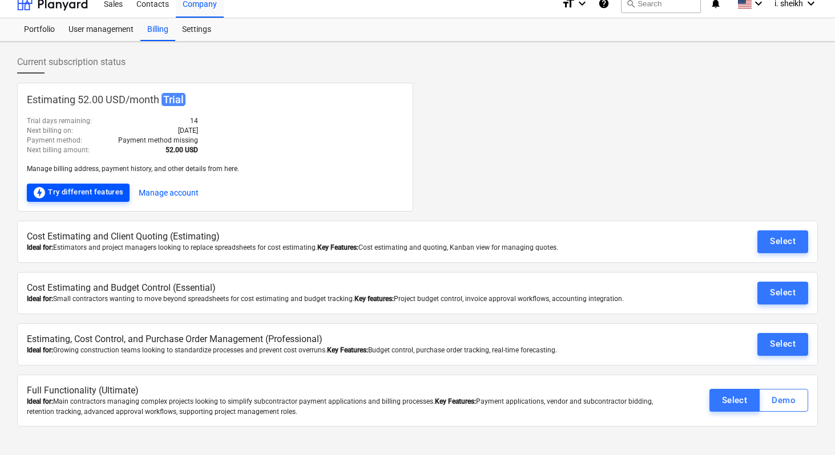 This screenshot has height=455, width=835. What do you see at coordinates (352, 288) in the screenshot?
I see `p: Cost Estimating and Budget Control (Essential)` at bounding box center [352, 288].